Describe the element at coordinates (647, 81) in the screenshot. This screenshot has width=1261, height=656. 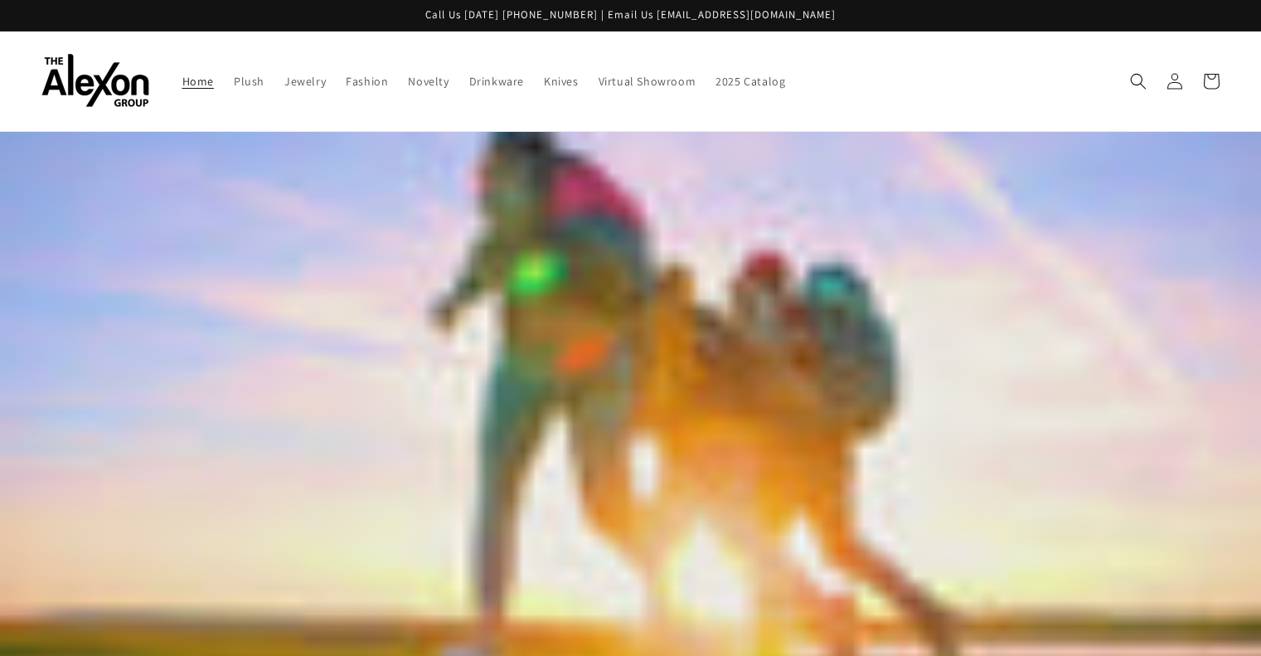
I see `span: Virtual Showroom` at that location.